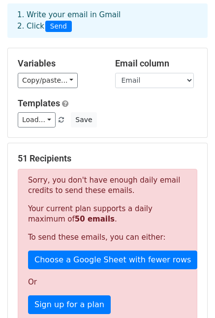 Image resolution: width=215 pixels, height=318 pixels. Describe the element at coordinates (107, 237) in the screenshot. I see `p: To send these emails, you can either:` at that location.